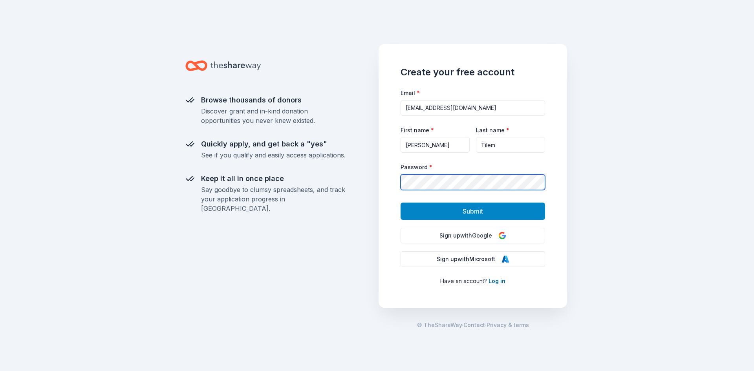 Image resolution: width=754 pixels, height=371 pixels. I want to click on span: Have an account?, so click(463, 281).